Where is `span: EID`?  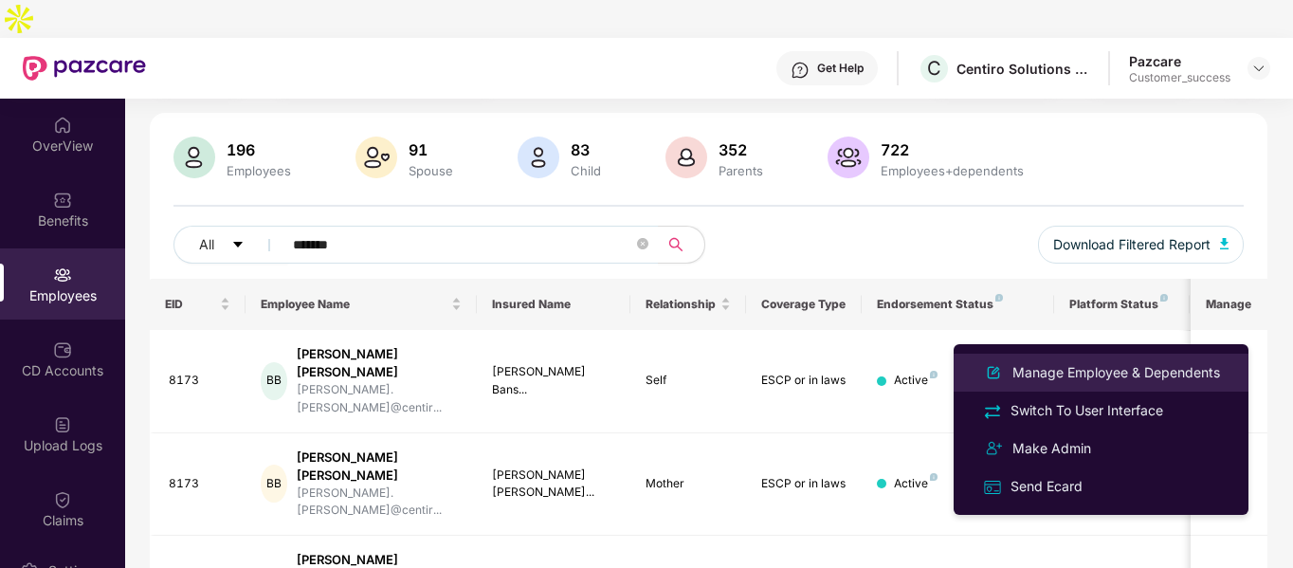
span: EID is located at coordinates (191, 304).